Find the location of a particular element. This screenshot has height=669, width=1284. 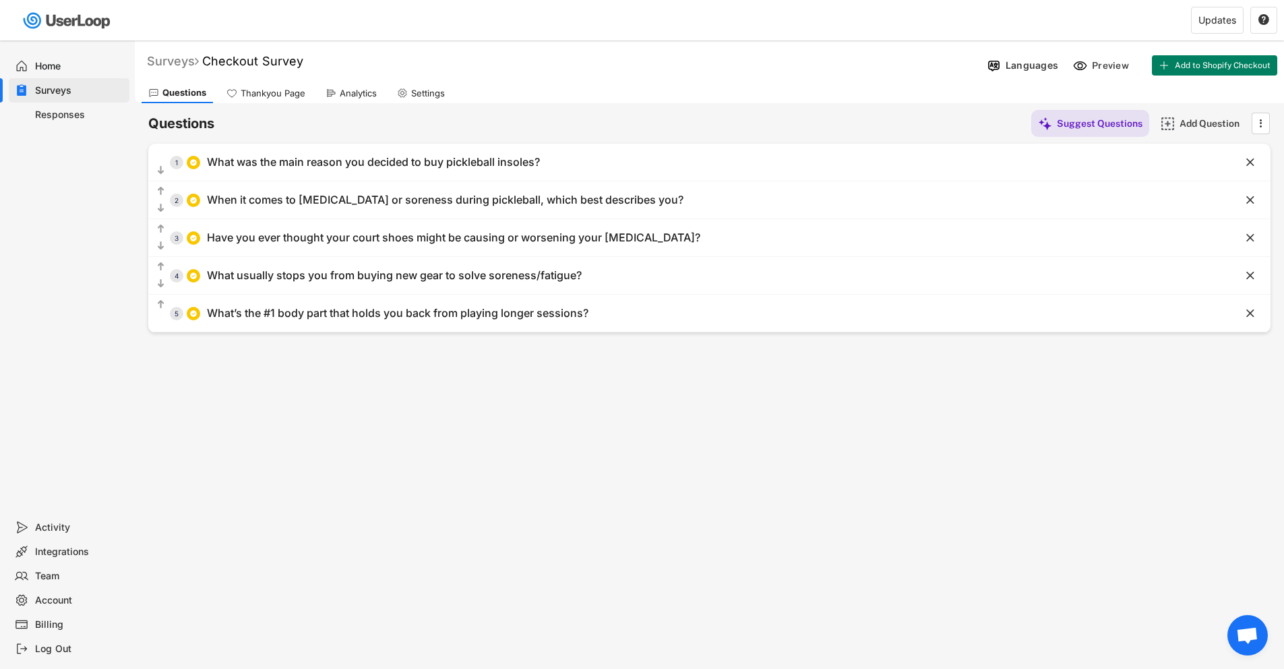

font: Checkout Survey is located at coordinates (253, 61).